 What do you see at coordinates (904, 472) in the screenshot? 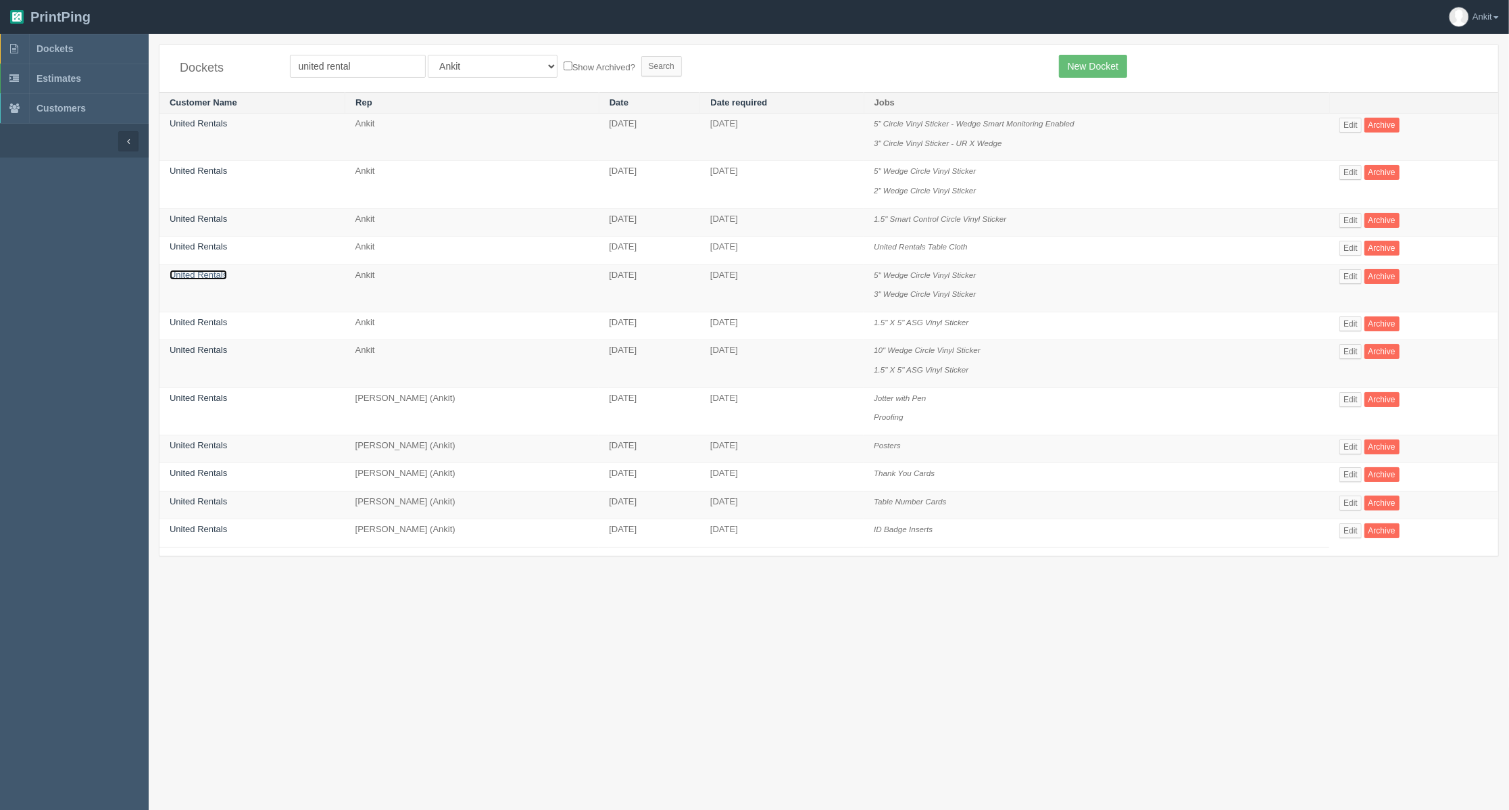
I see `i: Thank You Cards` at bounding box center [904, 472].